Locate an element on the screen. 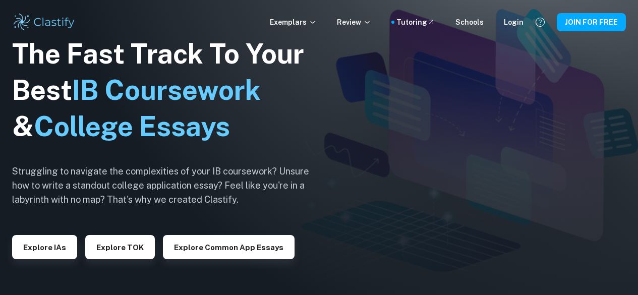  a: Login is located at coordinates (514, 22).